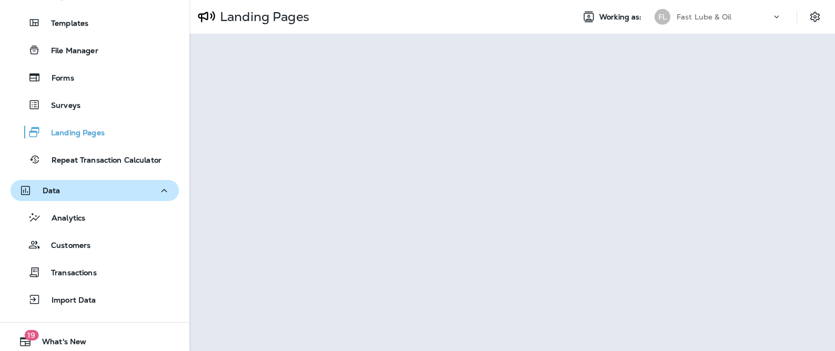 This screenshot has width=835, height=351. What do you see at coordinates (815, 17) in the screenshot?
I see `button: Settings` at bounding box center [815, 17].